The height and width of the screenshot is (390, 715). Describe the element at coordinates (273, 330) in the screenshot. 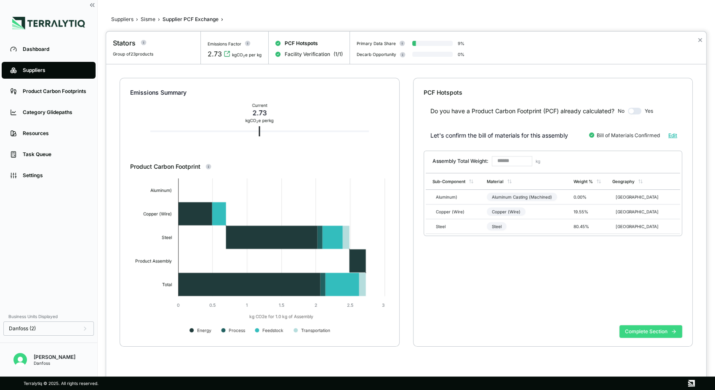

I see `text: Feedstock` at that location.